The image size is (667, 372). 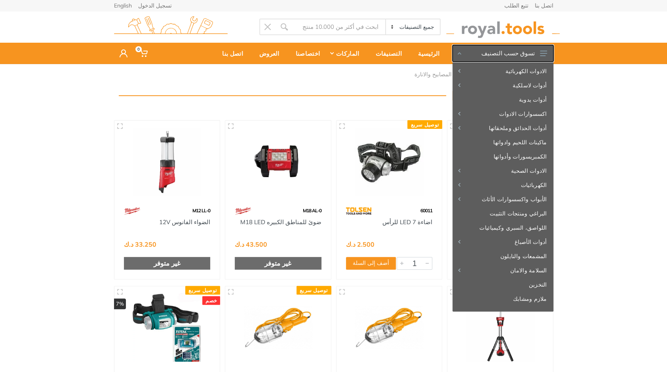 I want to click on a: أدوات يدوية, so click(x=503, y=100).